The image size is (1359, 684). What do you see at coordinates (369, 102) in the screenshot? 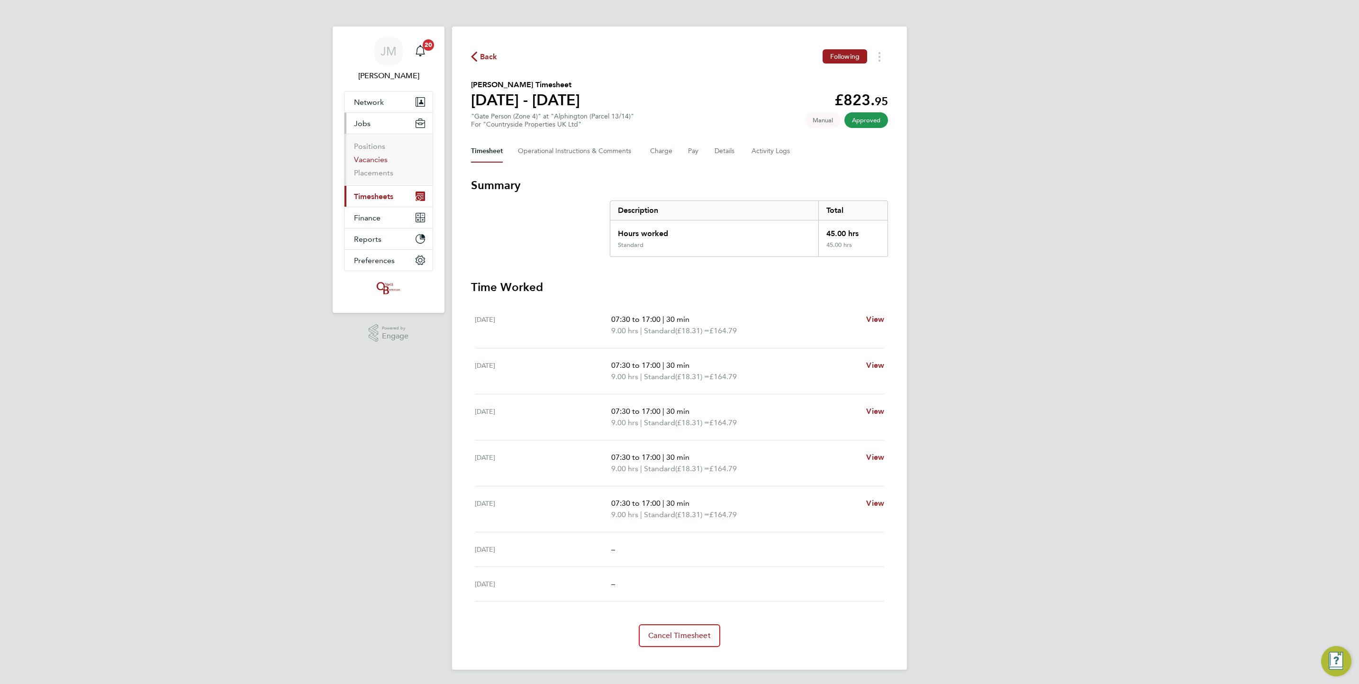
I see `span: Network` at bounding box center [369, 102].